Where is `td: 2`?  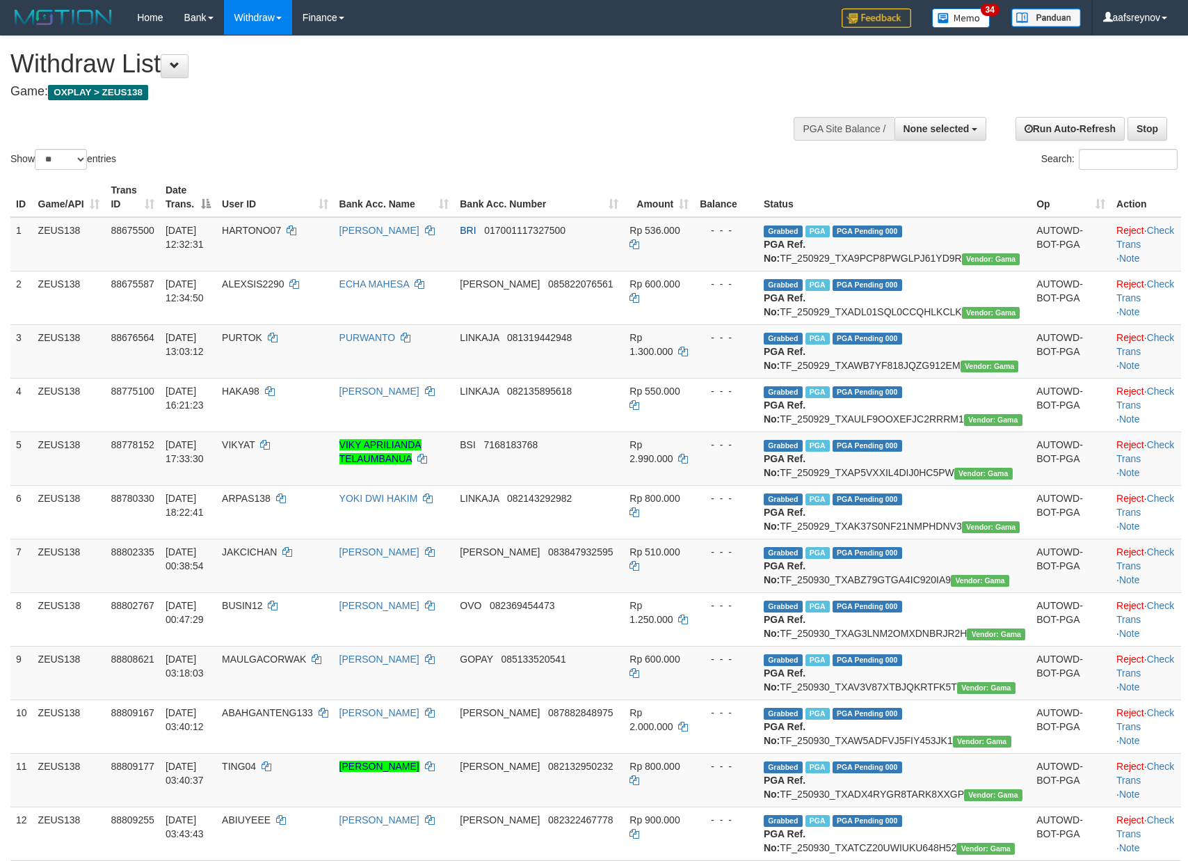
td: 2 is located at coordinates (22, 297).